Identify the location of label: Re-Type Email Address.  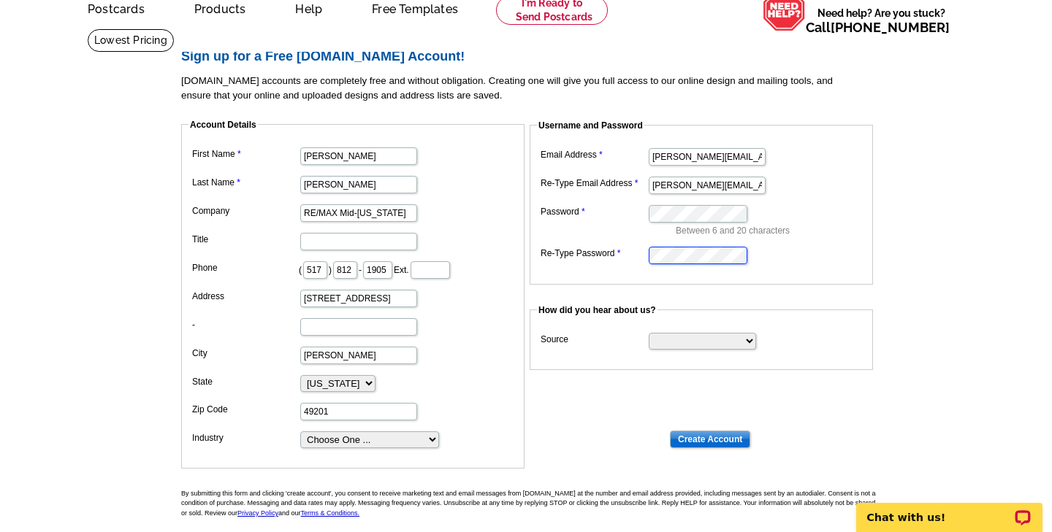
(594, 183).